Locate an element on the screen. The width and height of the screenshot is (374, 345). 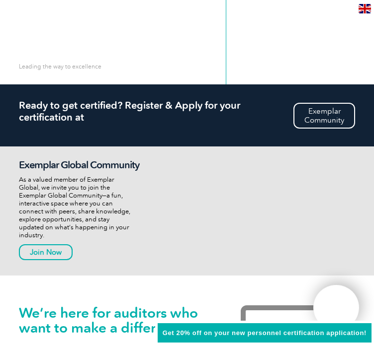
a: ExemplarCommunity is located at coordinates (324, 116).